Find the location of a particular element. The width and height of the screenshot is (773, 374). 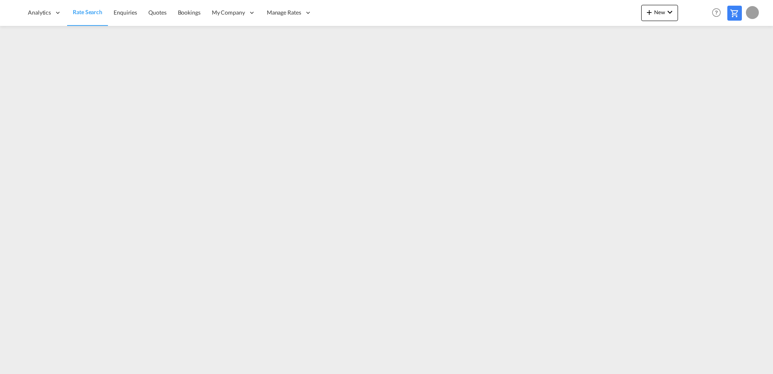

button: icon-plus 400-fgNewicon-chevron-down is located at coordinates (659, 13).